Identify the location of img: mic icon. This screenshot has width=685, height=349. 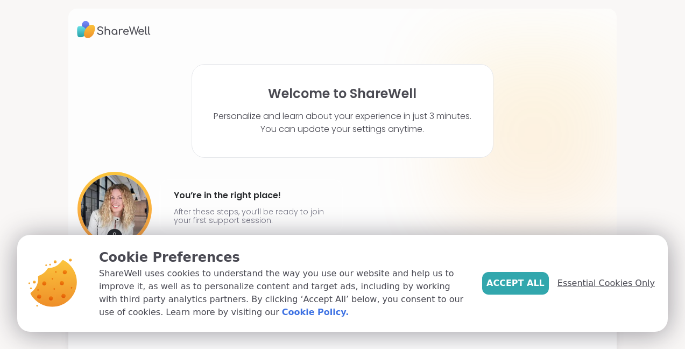
(115, 236).